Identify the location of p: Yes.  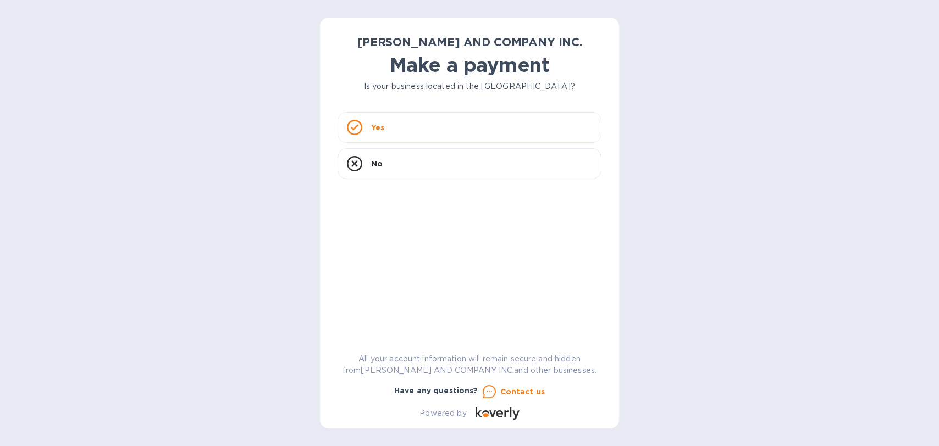
(378, 128).